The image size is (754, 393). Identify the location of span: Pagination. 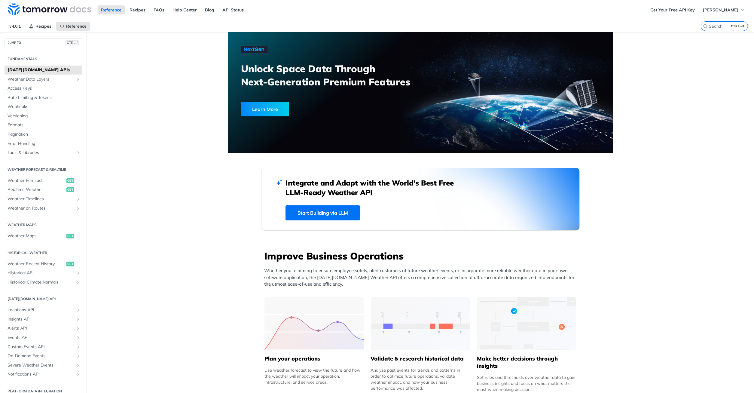
(44, 134).